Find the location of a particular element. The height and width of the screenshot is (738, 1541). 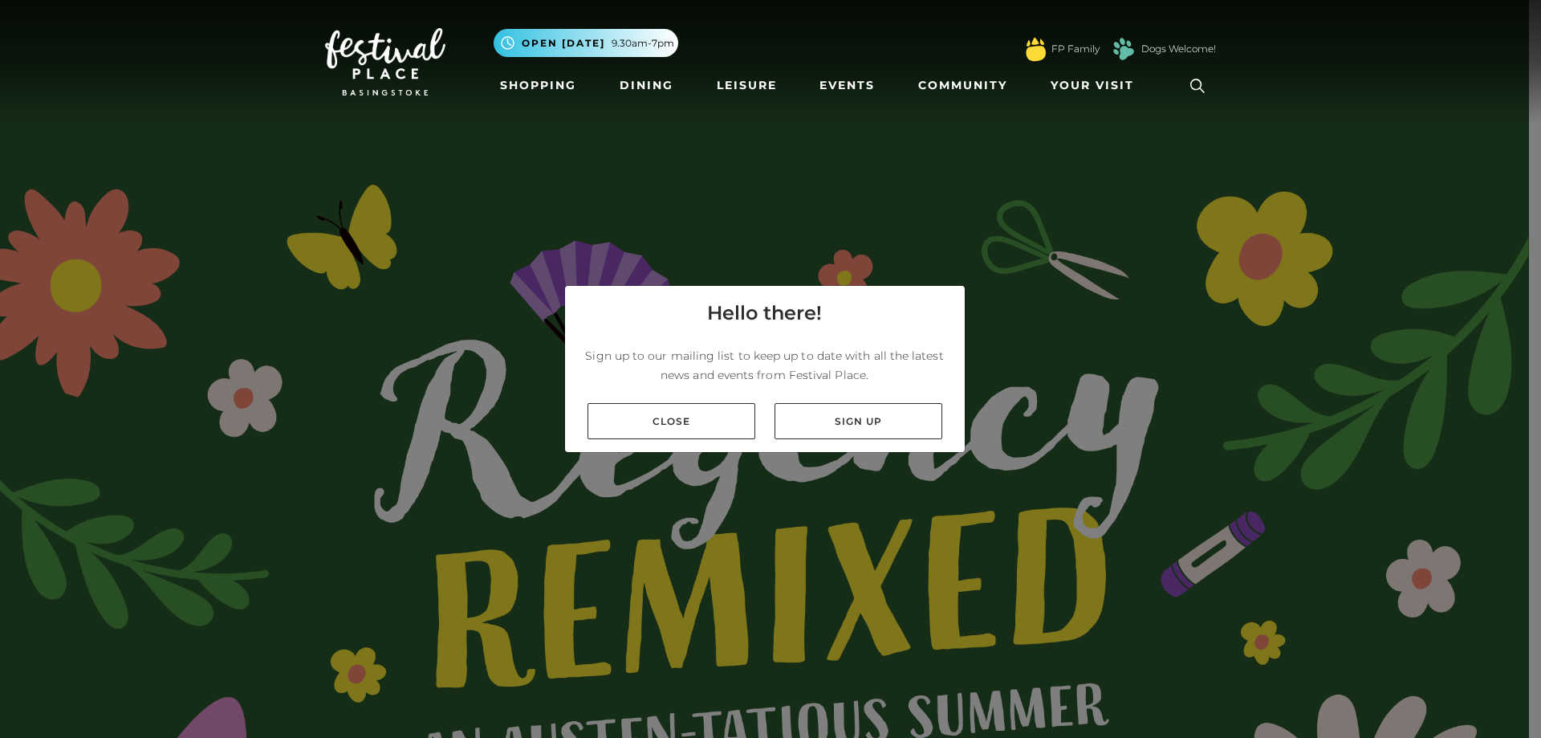

a: Community is located at coordinates (962, 85).